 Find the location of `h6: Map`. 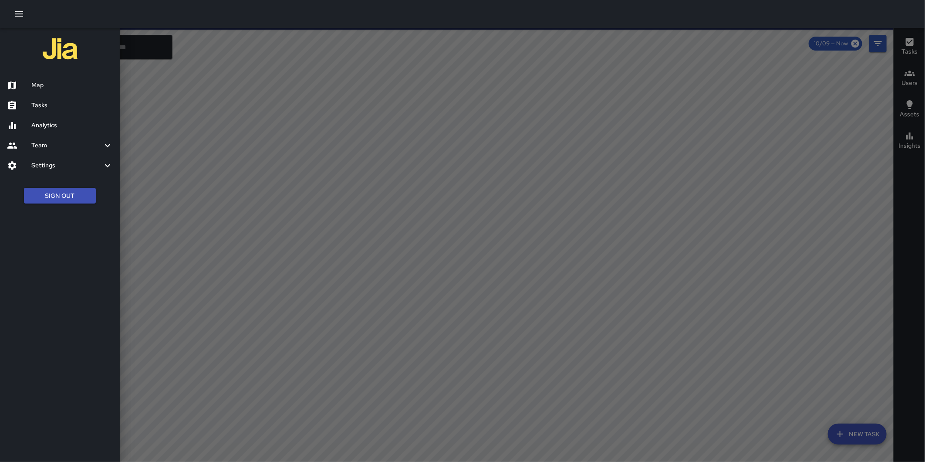

h6: Map is located at coordinates (72, 85).